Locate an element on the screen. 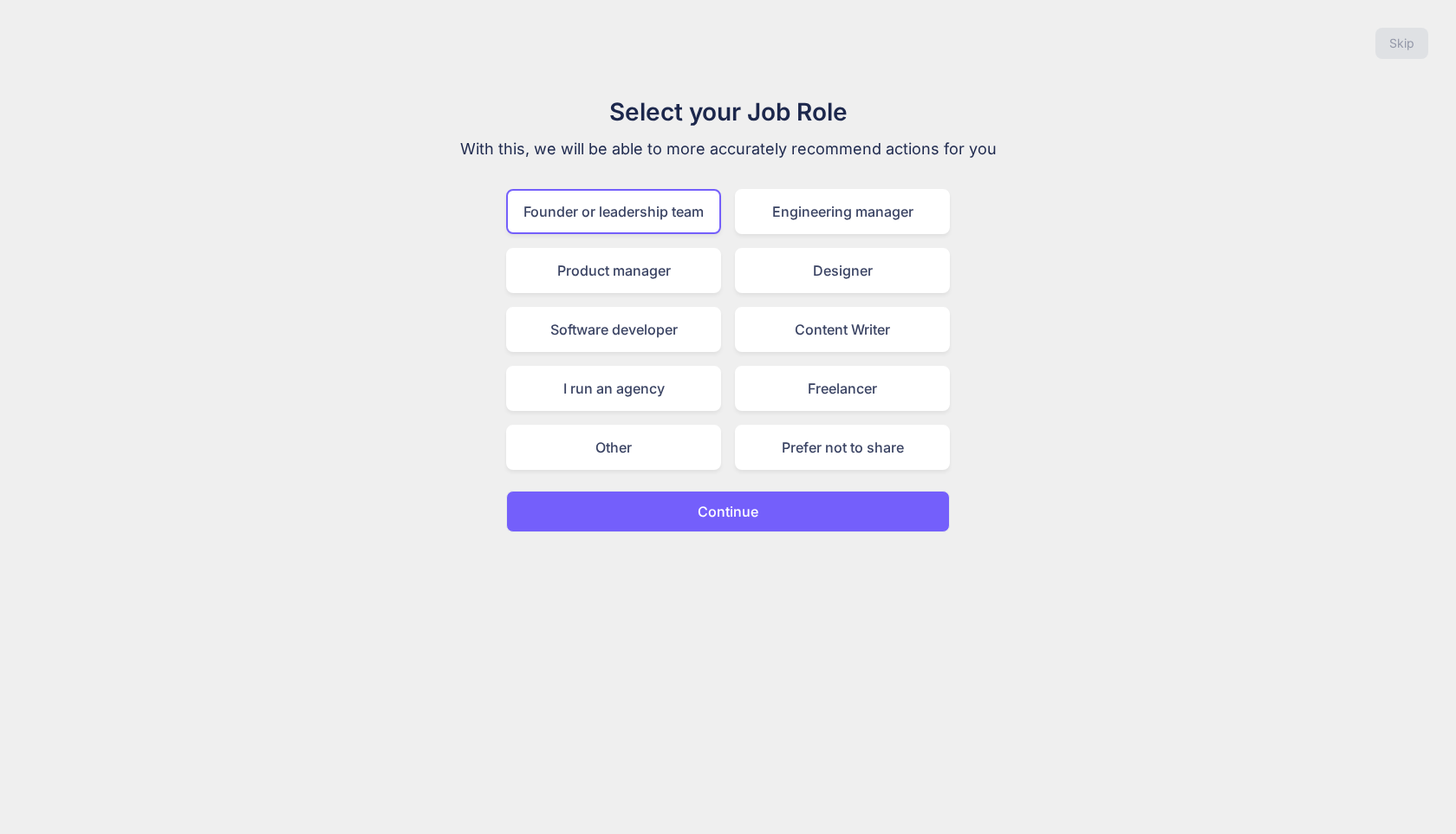 Image resolution: width=1456 pixels, height=834 pixels. h1: Select your Job Role is located at coordinates (728, 112).